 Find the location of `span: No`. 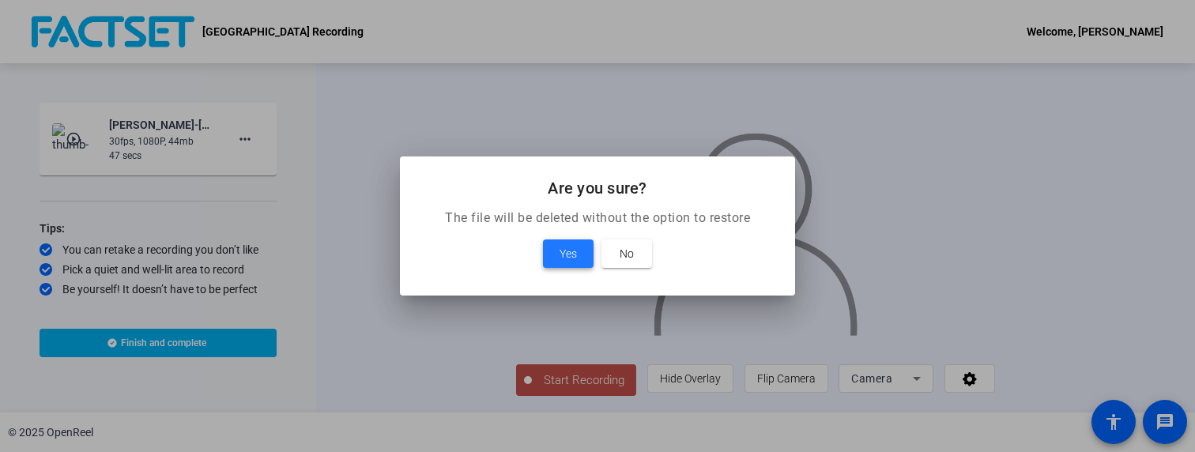

span: No is located at coordinates (627, 254).